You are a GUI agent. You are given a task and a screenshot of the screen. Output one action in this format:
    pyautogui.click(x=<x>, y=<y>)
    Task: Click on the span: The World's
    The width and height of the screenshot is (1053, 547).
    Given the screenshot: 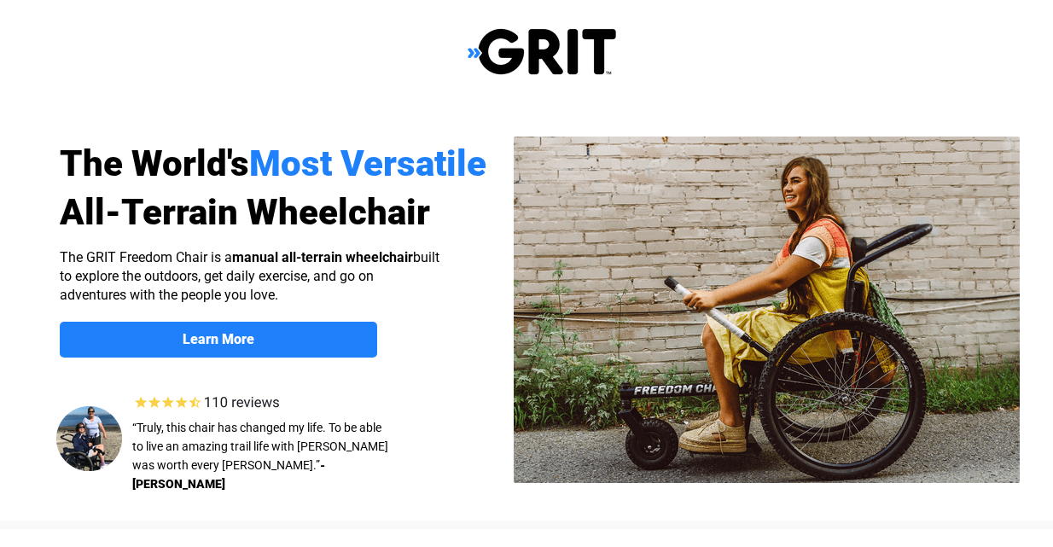 What is the action you would take?
    pyautogui.click(x=154, y=163)
    